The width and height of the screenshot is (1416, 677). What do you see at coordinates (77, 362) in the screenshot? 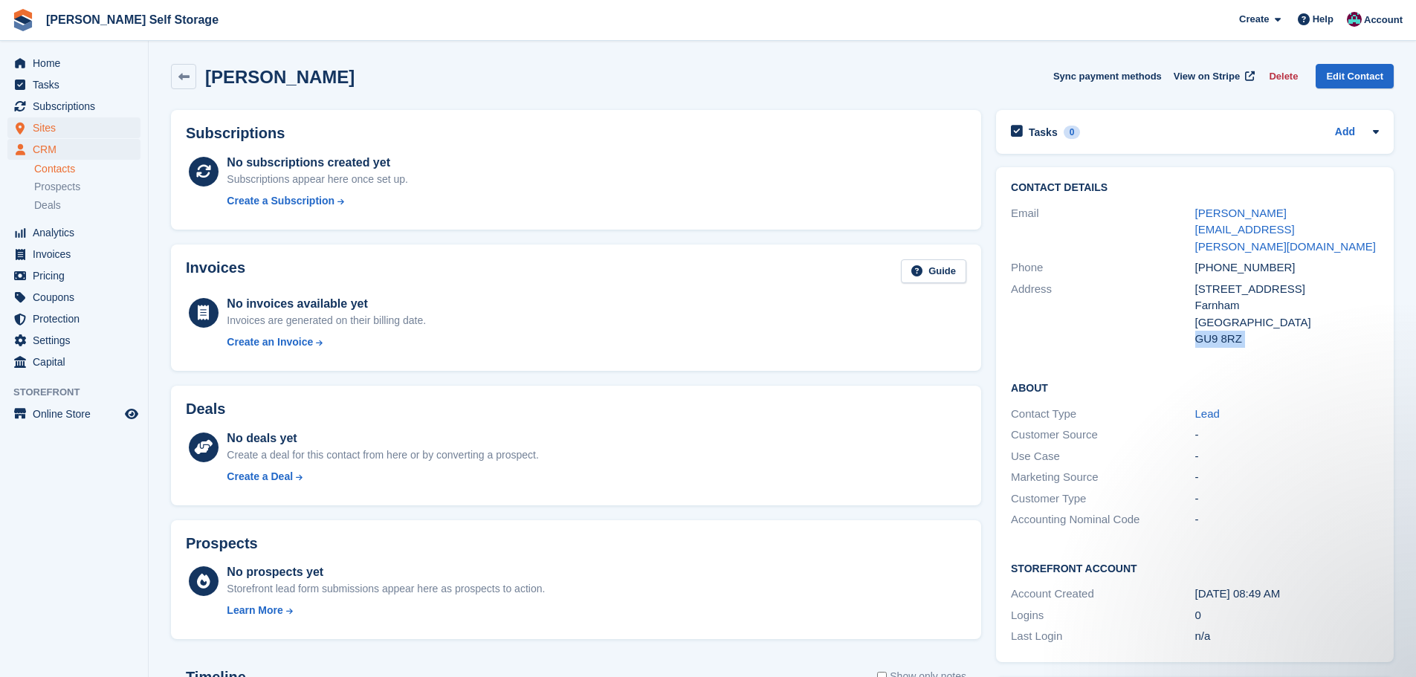
I see `span: Capital` at bounding box center [77, 362].